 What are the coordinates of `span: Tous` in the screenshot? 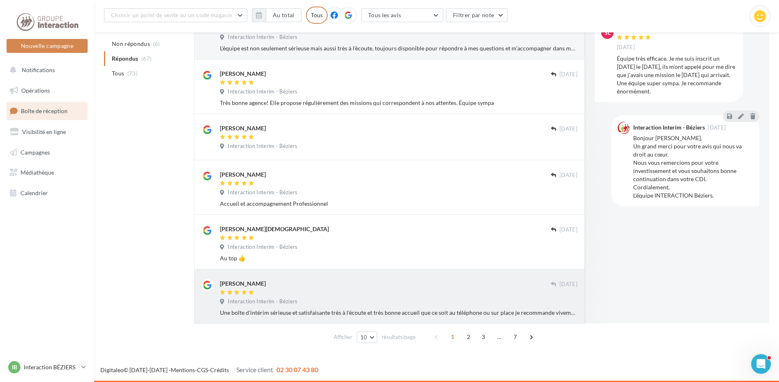 It's located at (118, 73).